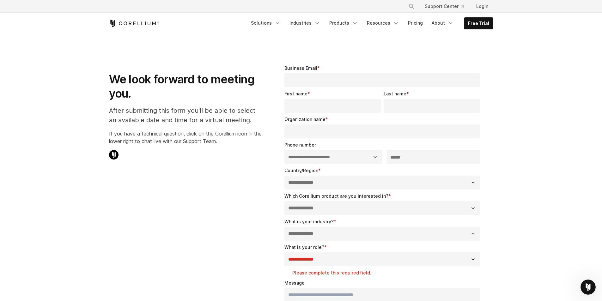 The height and width of the screenshot is (301, 602). What do you see at coordinates (415, 23) in the screenshot?
I see `a: Pricing` at bounding box center [415, 23].